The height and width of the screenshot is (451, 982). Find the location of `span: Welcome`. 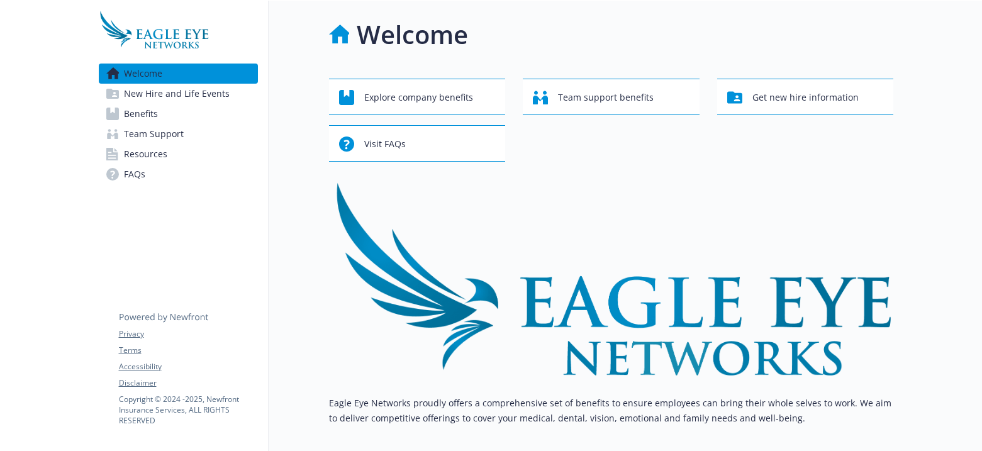

span: Welcome is located at coordinates (143, 74).